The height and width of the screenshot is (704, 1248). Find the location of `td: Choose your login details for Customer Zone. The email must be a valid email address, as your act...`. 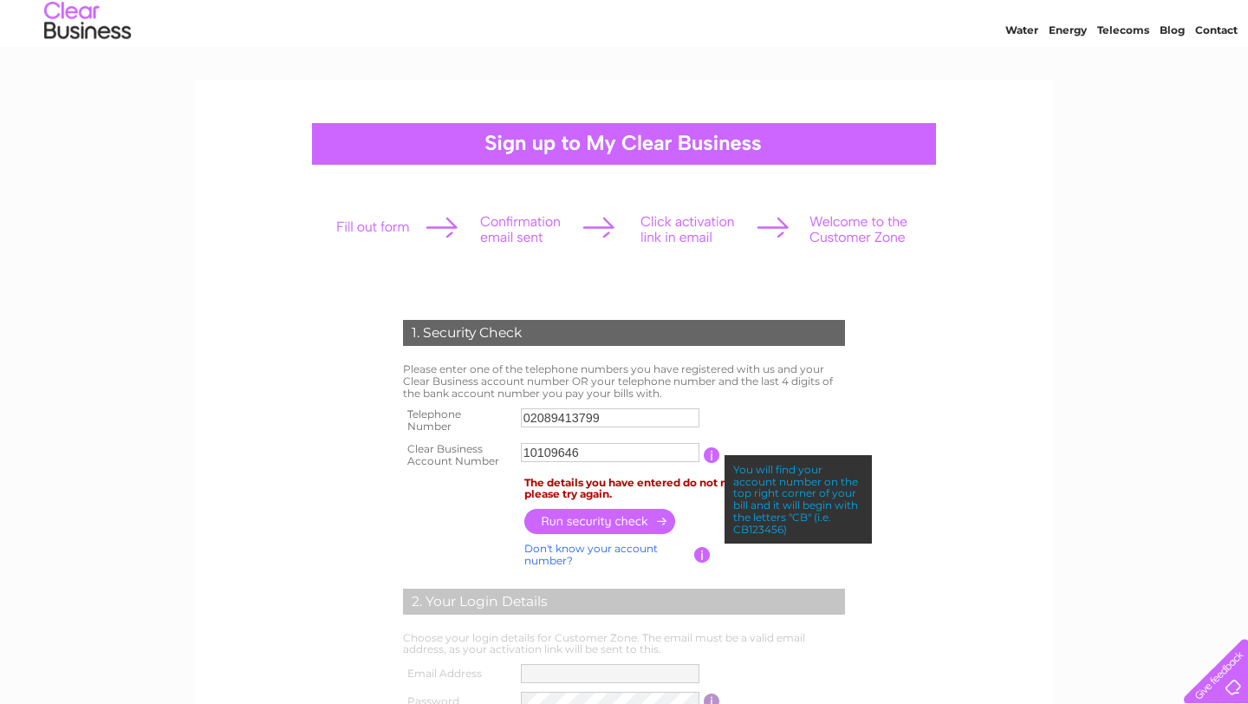

td: Choose your login details for Customer Zone. The email must be a valid email address, as your act... is located at coordinates (624, 644).